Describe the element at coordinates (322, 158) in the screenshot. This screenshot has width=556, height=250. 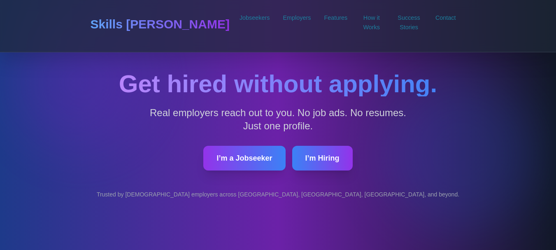
I see `button: I’m Hiring` at that location.